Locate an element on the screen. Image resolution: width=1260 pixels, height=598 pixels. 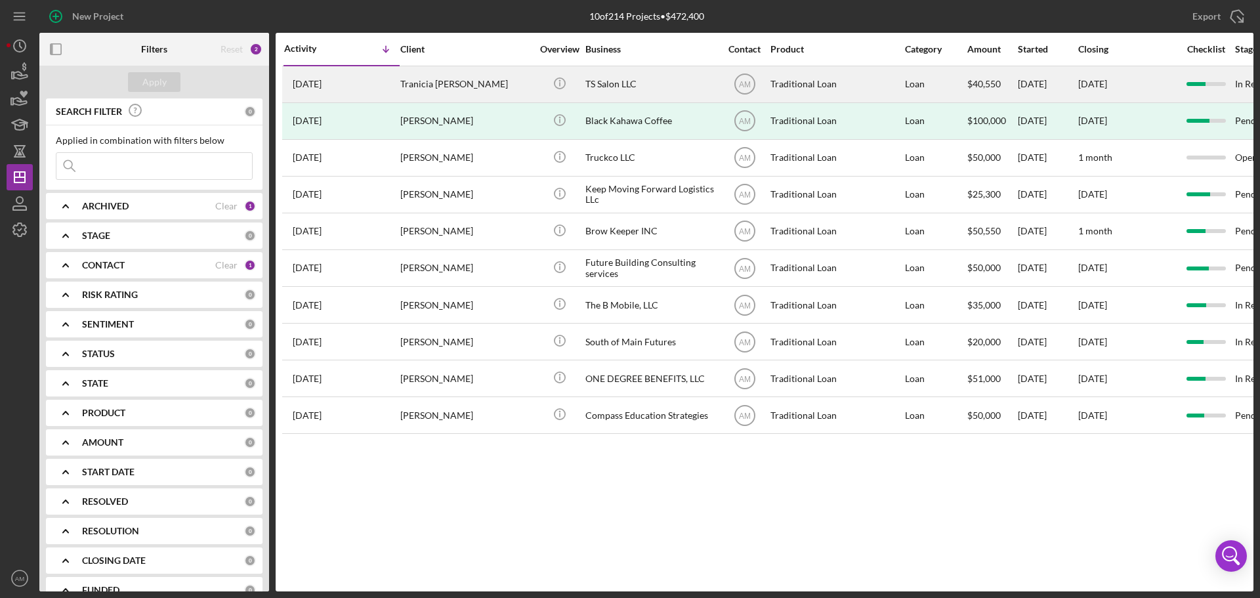
div: Truckco LLC is located at coordinates (651, 157).